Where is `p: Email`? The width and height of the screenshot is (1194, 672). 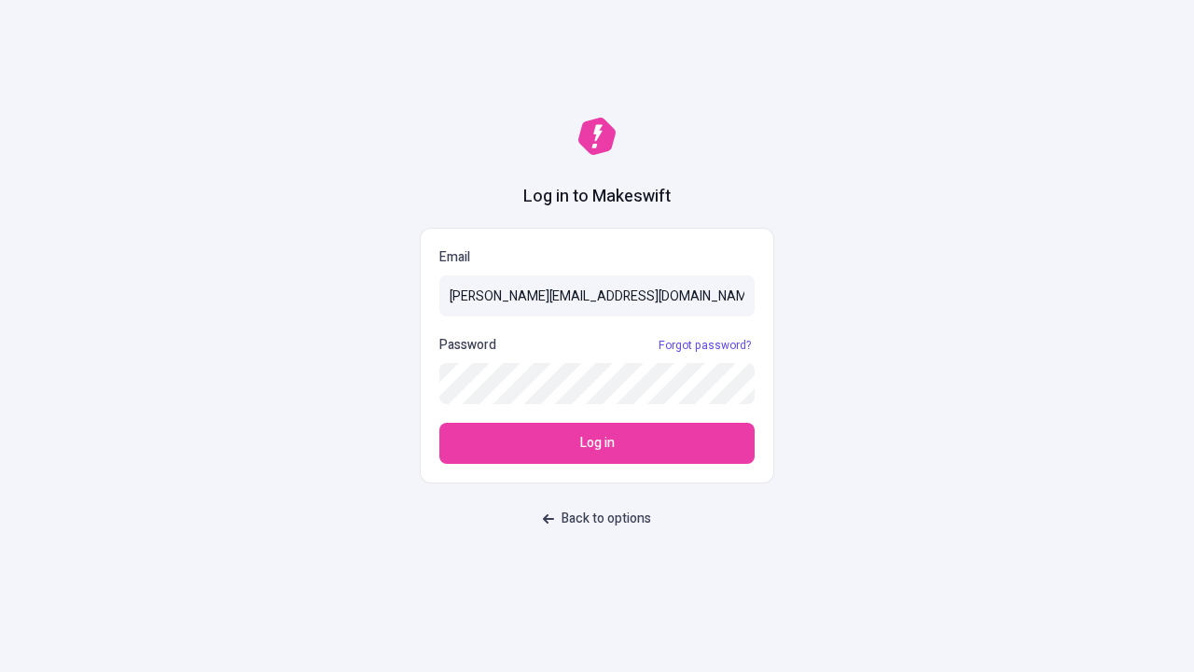 p: Email is located at coordinates (597, 258).